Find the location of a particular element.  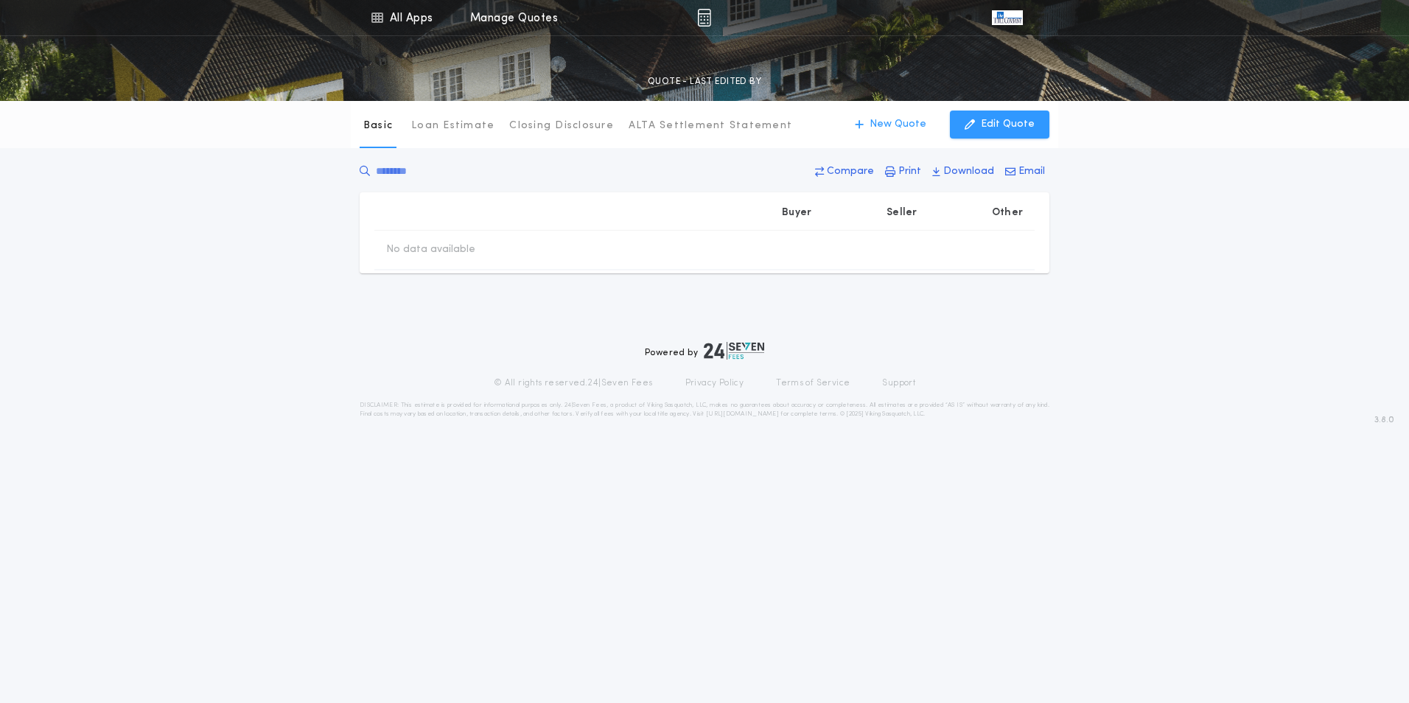

a: Privacy Policy is located at coordinates (715, 383).